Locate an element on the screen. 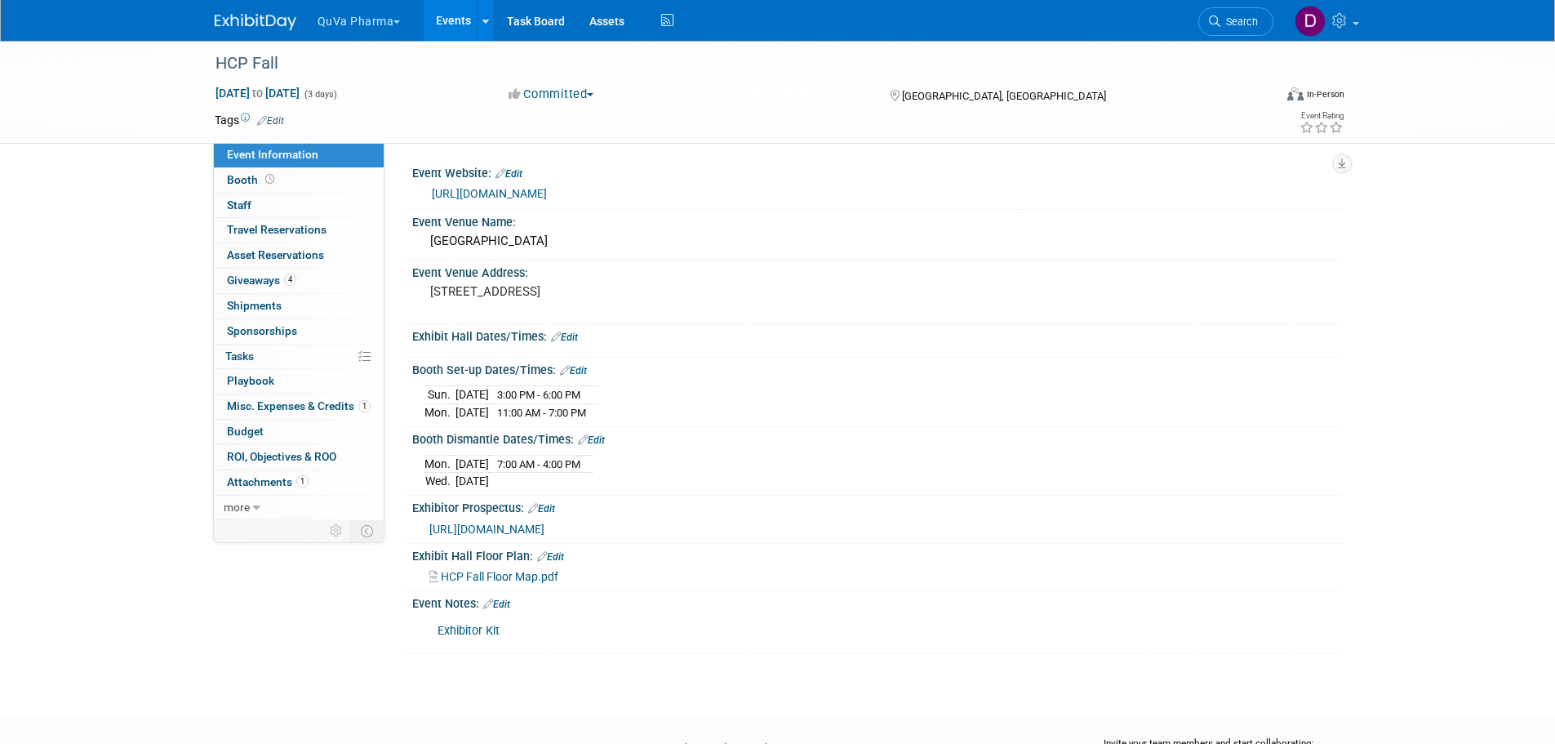  img: Danielle Mitchell is located at coordinates (1310, 21).